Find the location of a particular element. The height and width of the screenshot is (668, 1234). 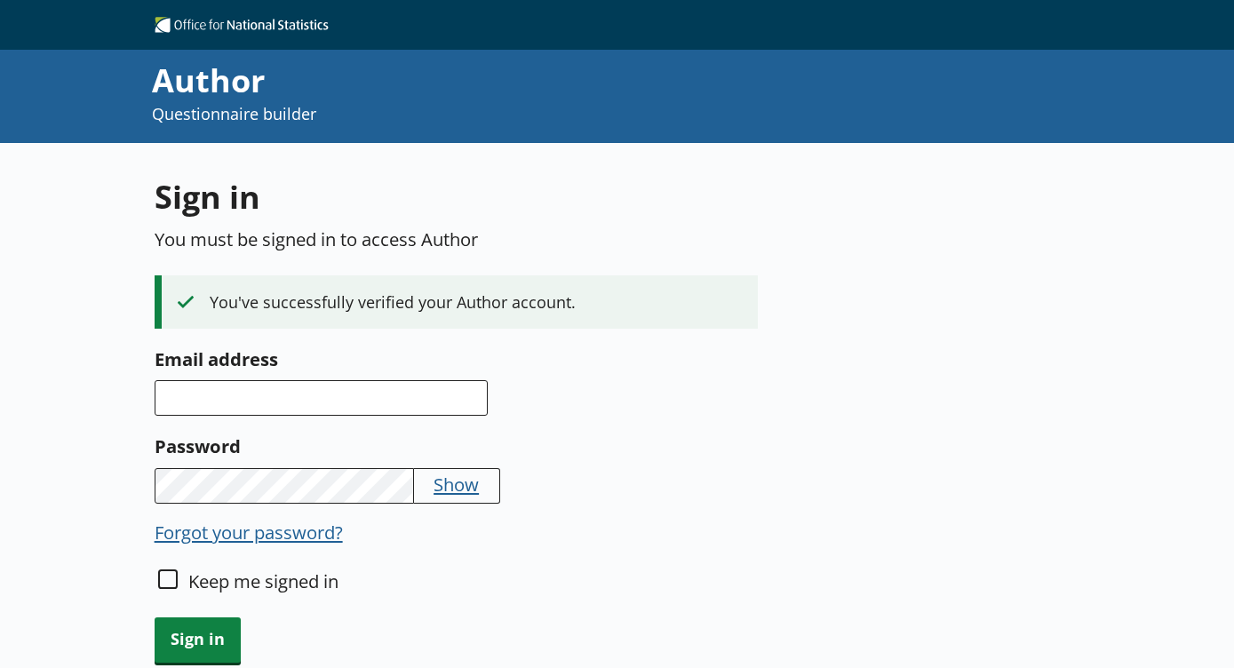

label: Email address is located at coordinates (457, 359).